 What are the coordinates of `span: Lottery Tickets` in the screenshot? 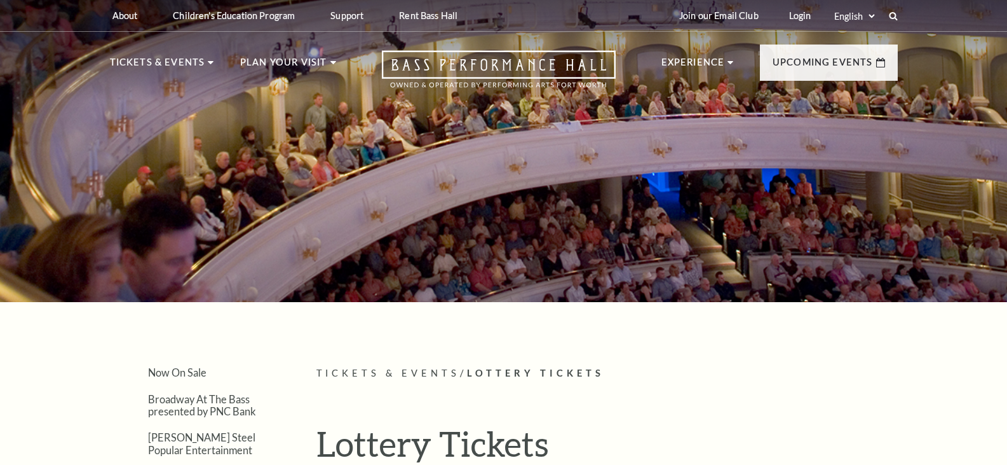 It's located at (536, 372).